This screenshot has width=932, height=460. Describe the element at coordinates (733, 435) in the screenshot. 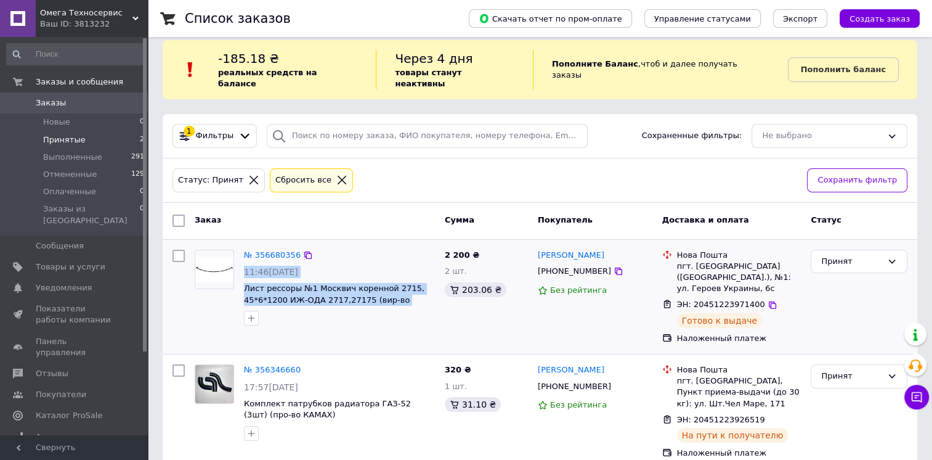

I see `div: На пути к получателю` at that location.